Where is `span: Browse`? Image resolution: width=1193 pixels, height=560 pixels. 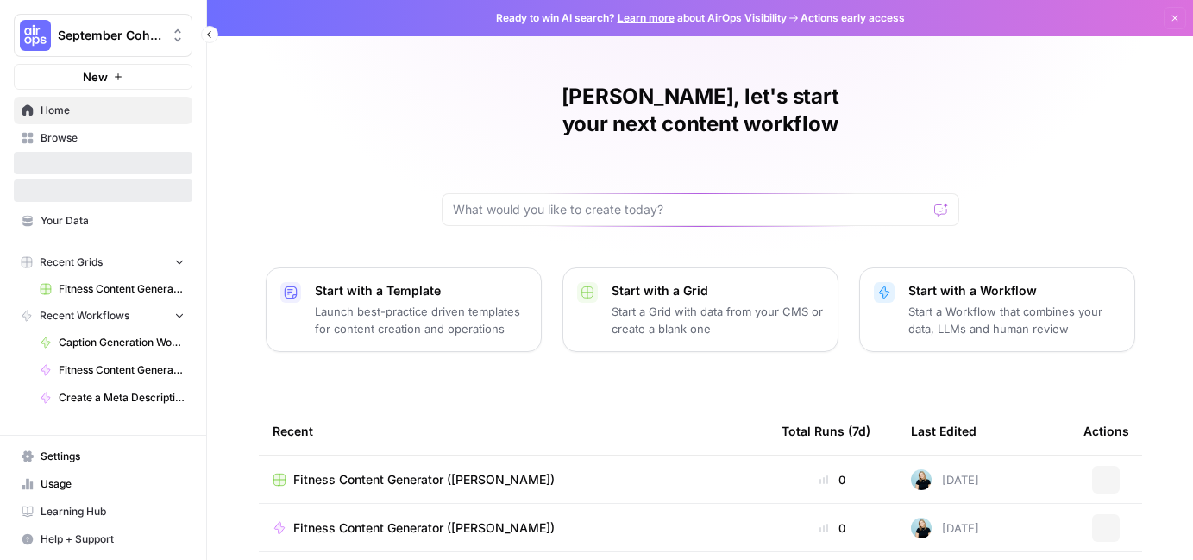
span: Browse is located at coordinates (112, 138).